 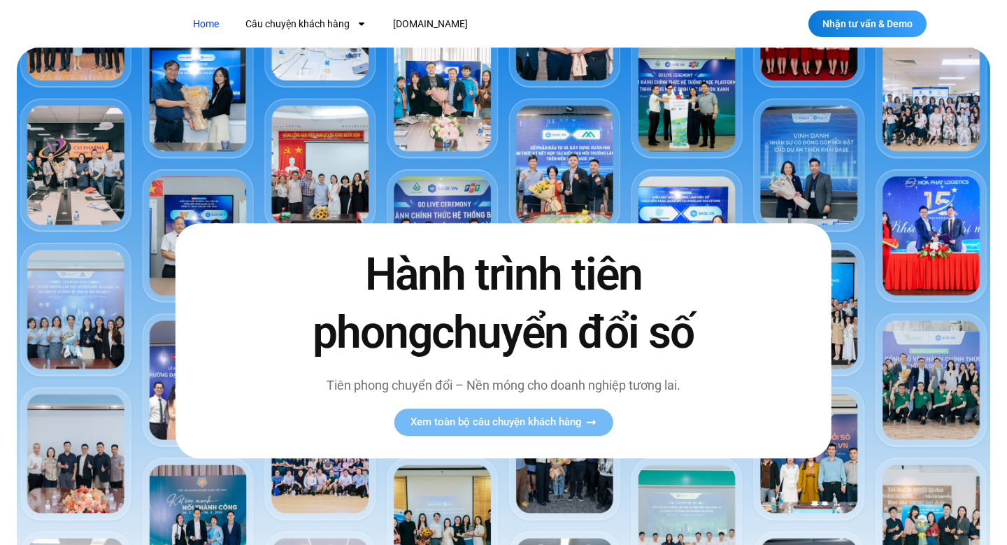 I want to click on a: Home, so click(x=206, y=24).